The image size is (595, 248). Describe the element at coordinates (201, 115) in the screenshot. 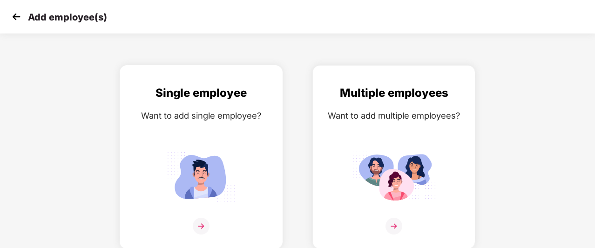

I see `div: Want to add single employee?` at that location.